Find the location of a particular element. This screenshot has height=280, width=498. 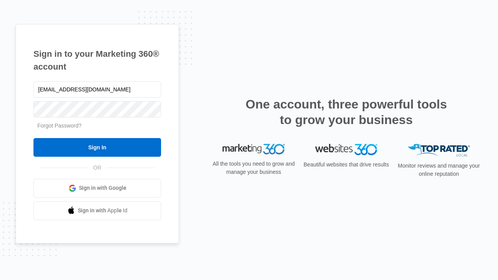

h2: One account, three powerful tools to grow your business is located at coordinates (346, 112).